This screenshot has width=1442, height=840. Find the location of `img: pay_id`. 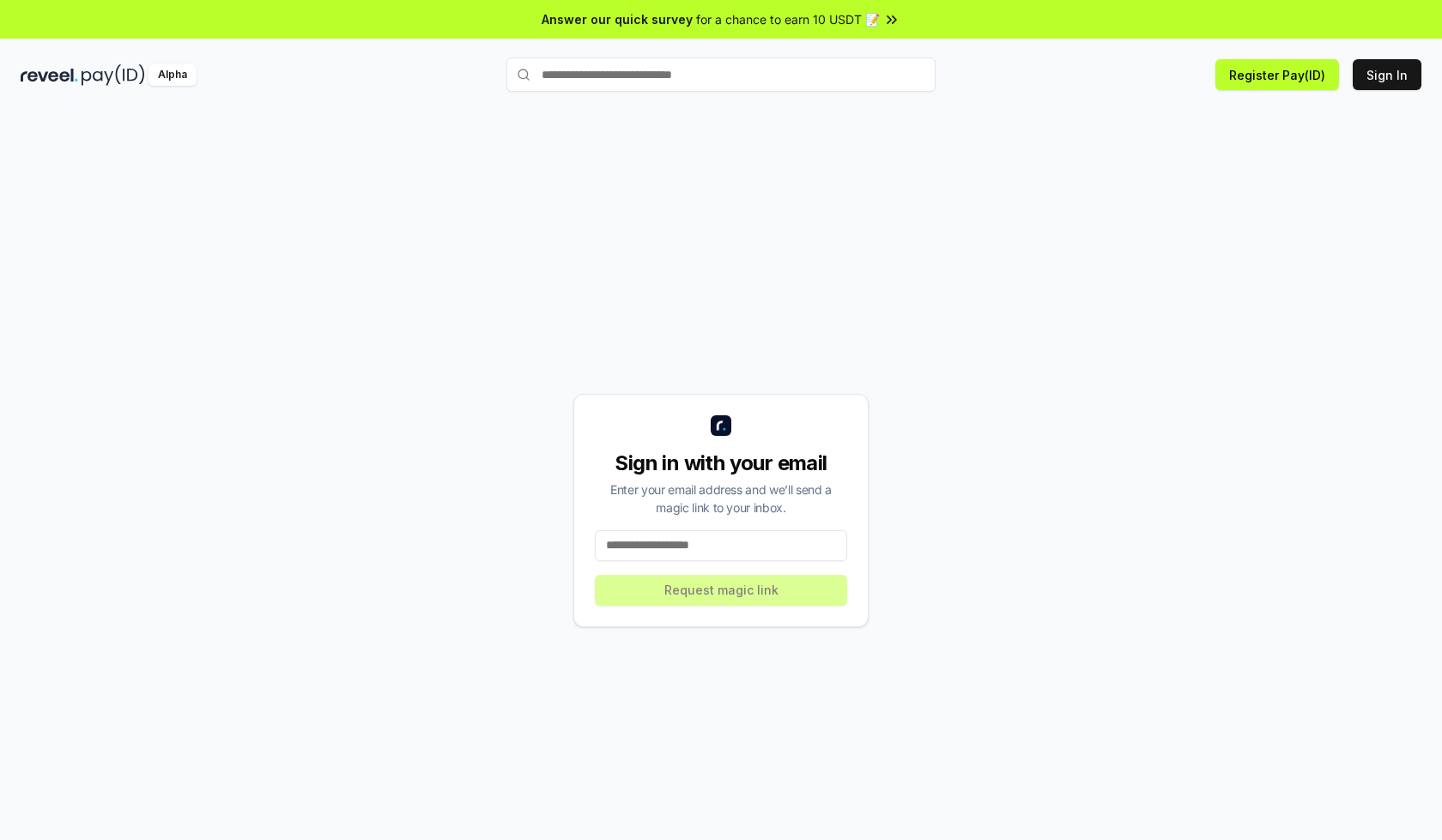

img: pay_id is located at coordinates (113, 75).